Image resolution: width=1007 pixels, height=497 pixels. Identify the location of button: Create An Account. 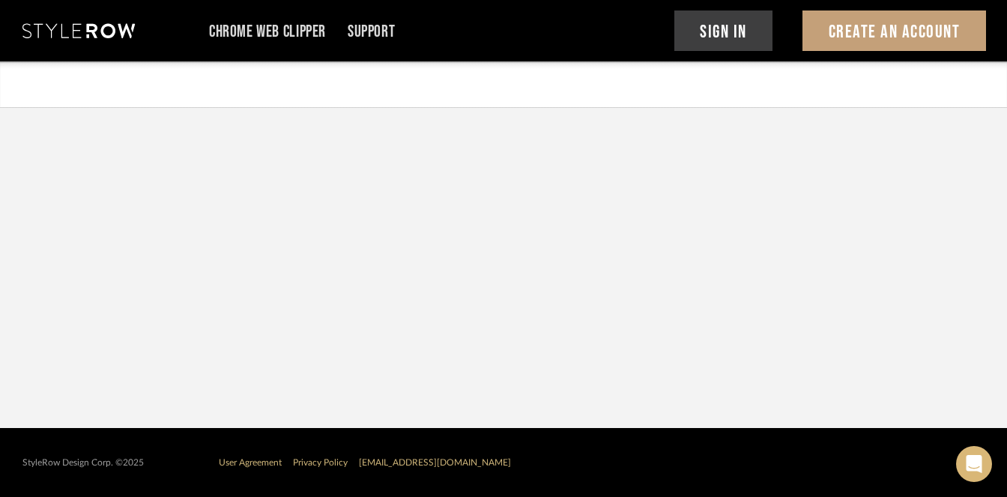
(894, 31).